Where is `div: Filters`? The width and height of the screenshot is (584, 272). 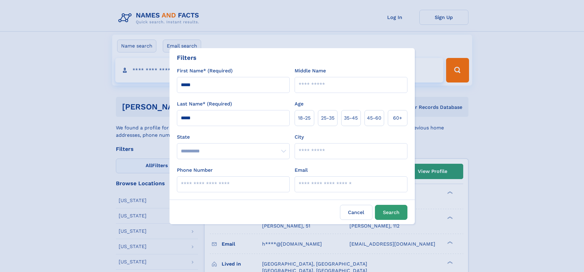 div: Filters is located at coordinates (187, 58).